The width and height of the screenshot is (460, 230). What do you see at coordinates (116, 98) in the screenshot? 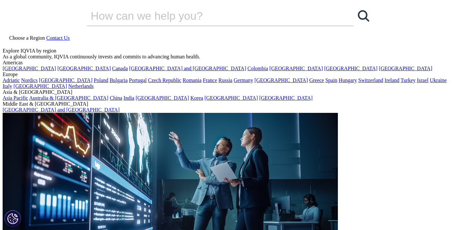
I see `a: China` at bounding box center [116, 98].